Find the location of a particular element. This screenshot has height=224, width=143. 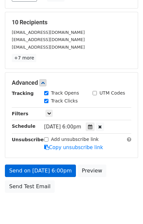

label: UTM Codes is located at coordinates (113, 93).